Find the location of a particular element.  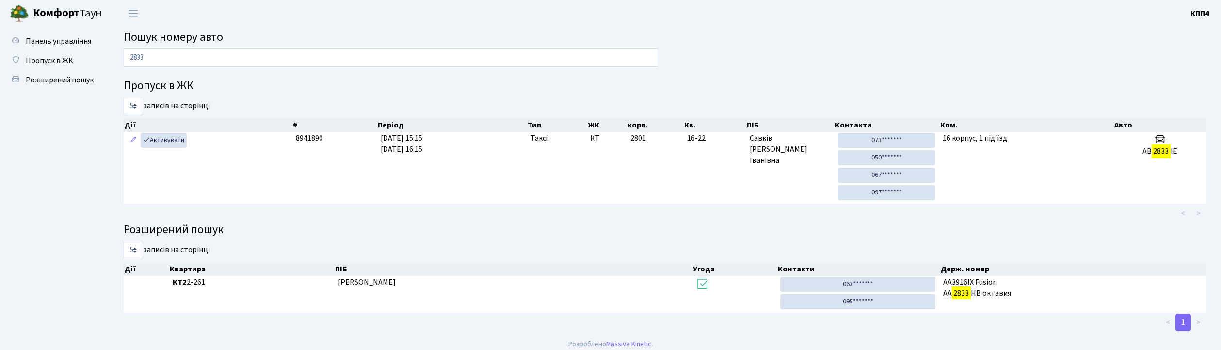

th: Держ. номер is located at coordinates (1073, 269).